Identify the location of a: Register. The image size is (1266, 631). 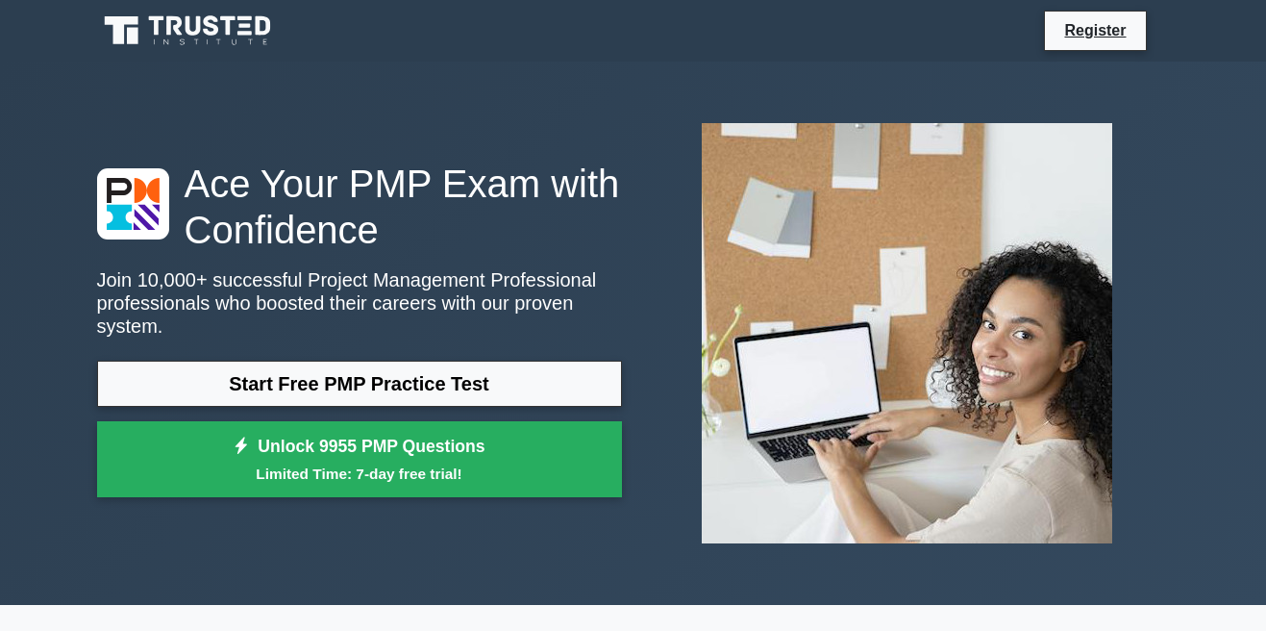
(1095, 30).